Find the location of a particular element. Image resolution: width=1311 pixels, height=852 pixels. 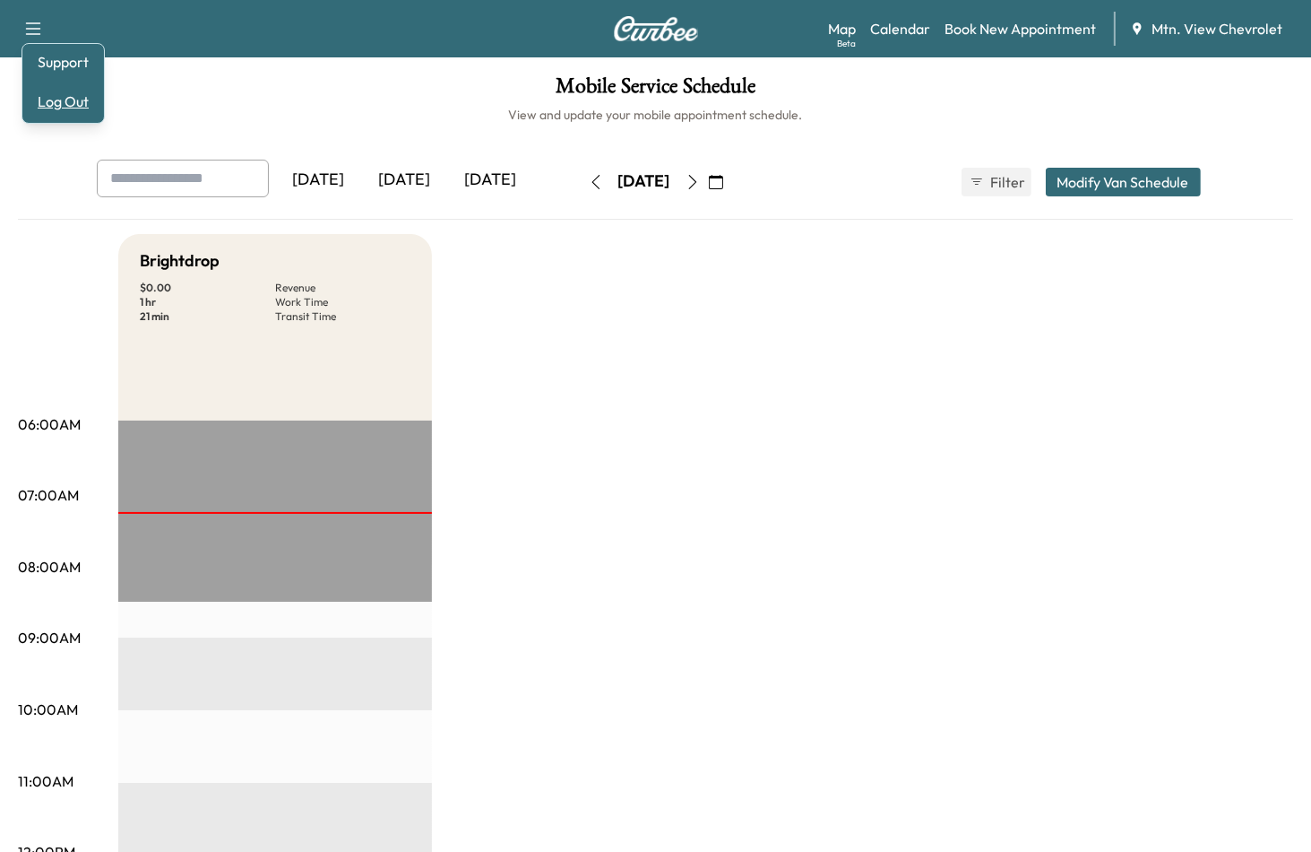

h5: Brightdrop is located at coordinates (179, 261).